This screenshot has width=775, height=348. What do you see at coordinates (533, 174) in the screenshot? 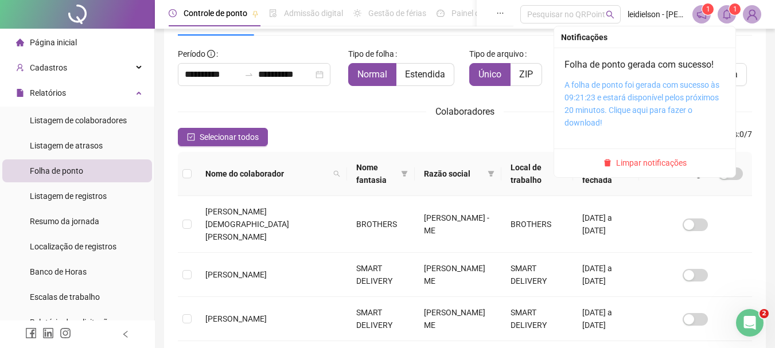
I see `span: Local de trabalho` at bounding box center [533, 174].